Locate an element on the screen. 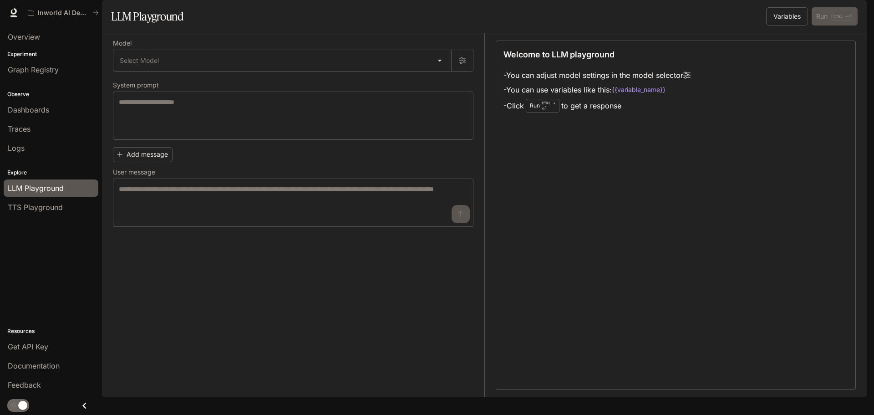 The width and height of the screenshot is (874, 415). p: CTRL + is located at coordinates (549, 103).